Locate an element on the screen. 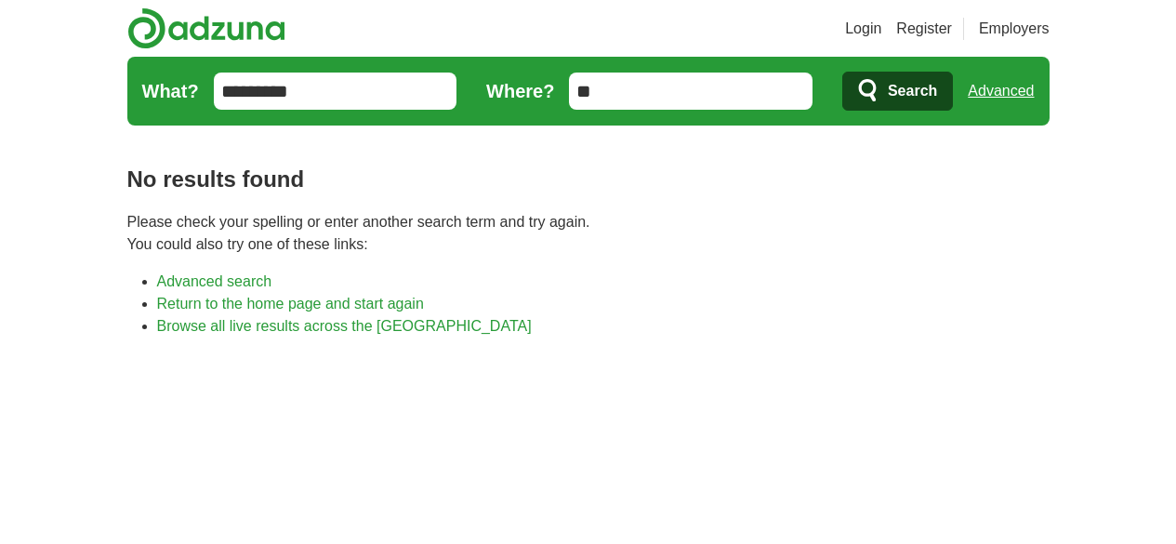  a: Advanced is located at coordinates (1000, 91).